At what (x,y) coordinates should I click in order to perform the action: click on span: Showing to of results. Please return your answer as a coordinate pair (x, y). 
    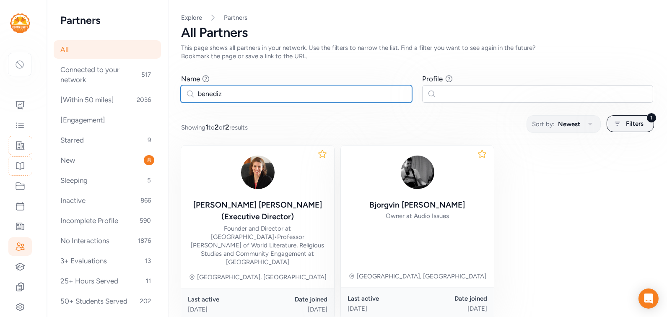
    Looking at the image, I should click on (214, 127).